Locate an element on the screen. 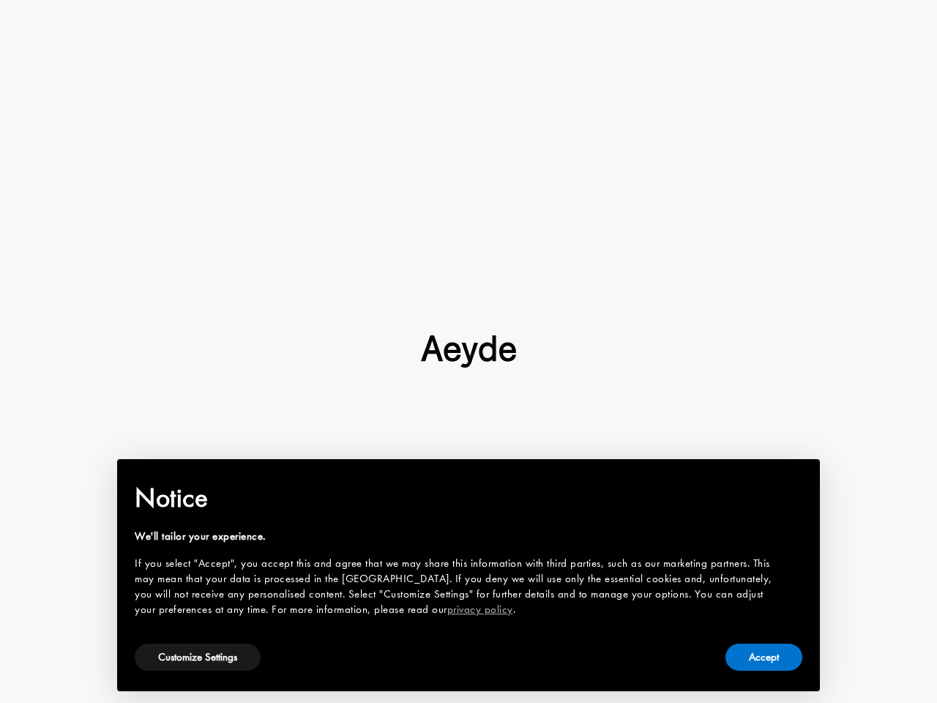 Image resolution: width=937 pixels, height=703 pixels. h2: Notice is located at coordinates (457, 498).